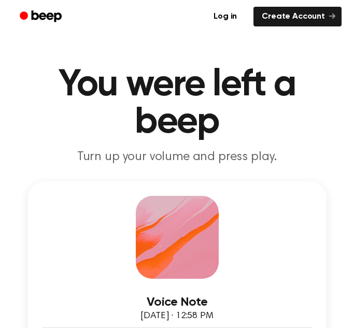 Image resolution: width=354 pixels, height=328 pixels. What do you see at coordinates (177, 104) in the screenshot?
I see `h1: You were left a beep` at bounding box center [177, 104].